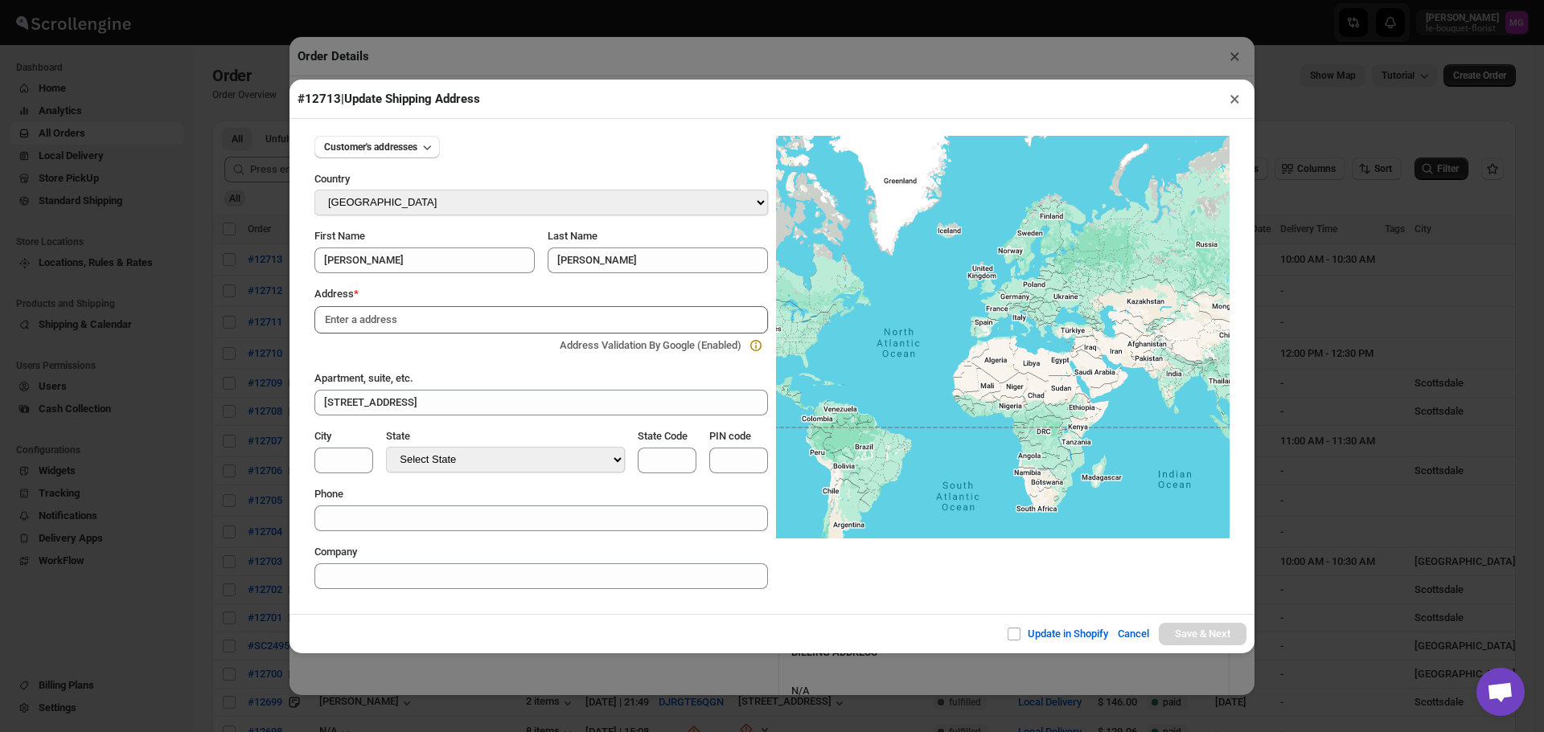  I want to click on span: Address Validation By Google (Enabled), so click(650, 345).